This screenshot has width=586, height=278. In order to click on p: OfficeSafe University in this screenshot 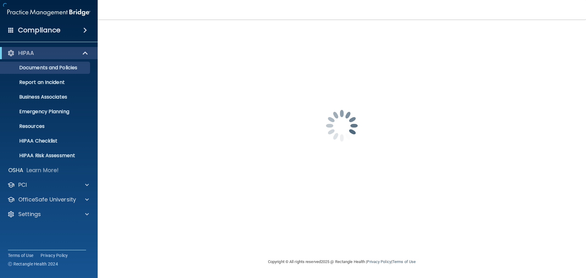, I will do `click(47, 200)`.